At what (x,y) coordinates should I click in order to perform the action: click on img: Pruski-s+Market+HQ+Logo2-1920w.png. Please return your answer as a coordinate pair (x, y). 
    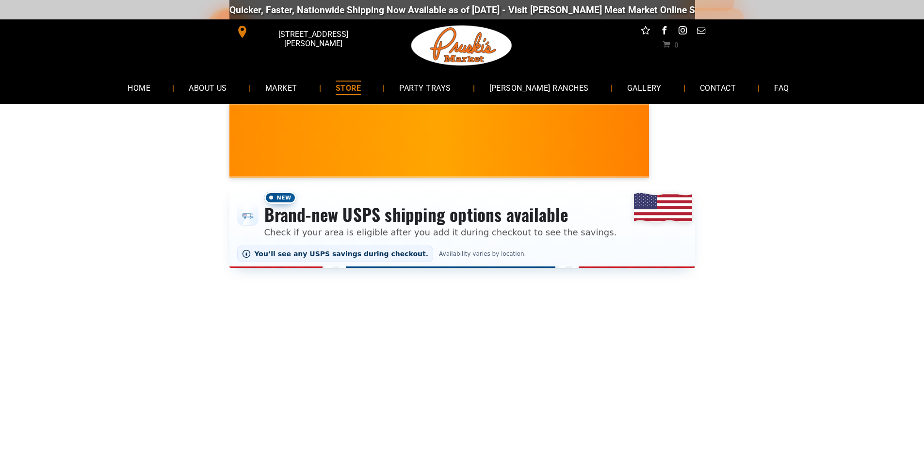
    Looking at the image, I should click on (462, 46).